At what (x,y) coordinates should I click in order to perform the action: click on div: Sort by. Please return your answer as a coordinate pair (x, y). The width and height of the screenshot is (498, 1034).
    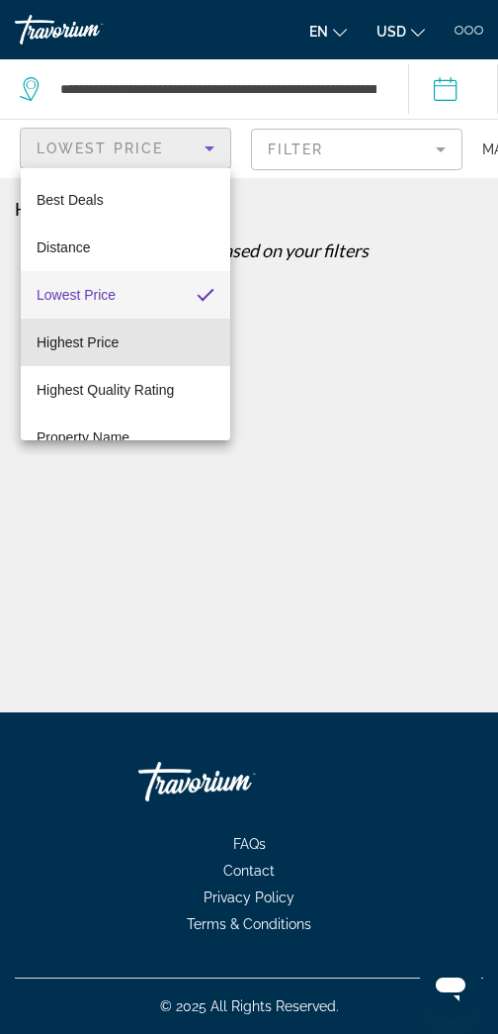
    Looking at the image, I should click on (126, 304).